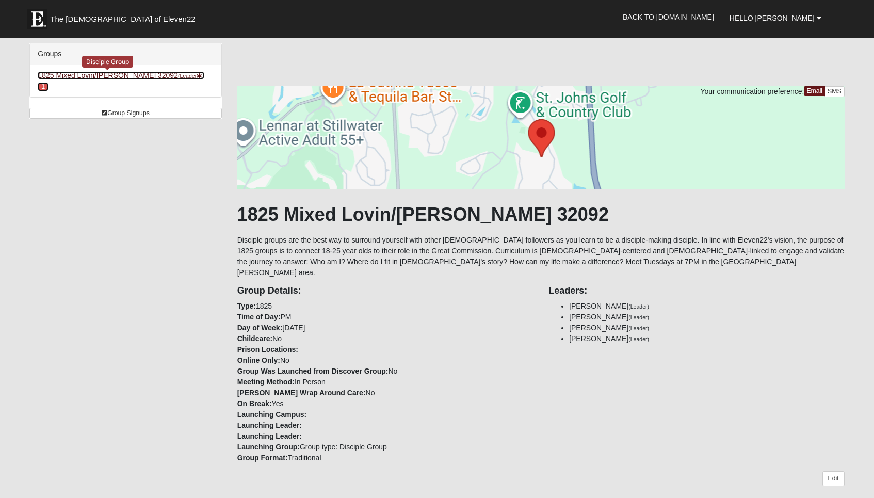 The image size is (874, 498). What do you see at coordinates (125, 54) in the screenshot?
I see `div: Groups` at bounding box center [125, 54].